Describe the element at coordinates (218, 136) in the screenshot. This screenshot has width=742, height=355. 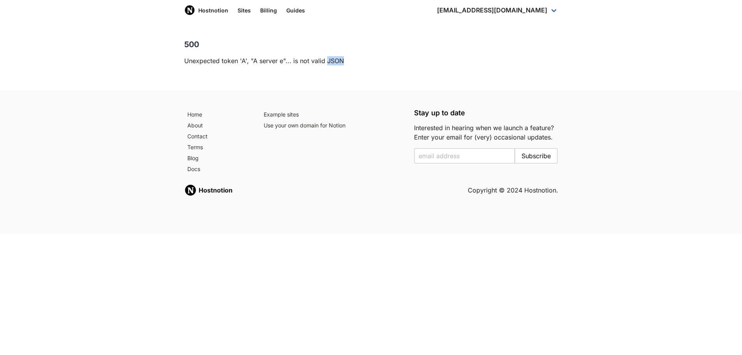
I see `a: Contact` at that location.